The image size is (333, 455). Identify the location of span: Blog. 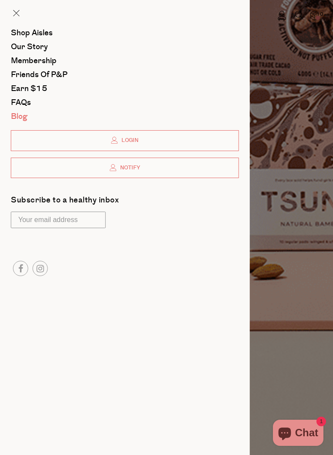
(19, 117).